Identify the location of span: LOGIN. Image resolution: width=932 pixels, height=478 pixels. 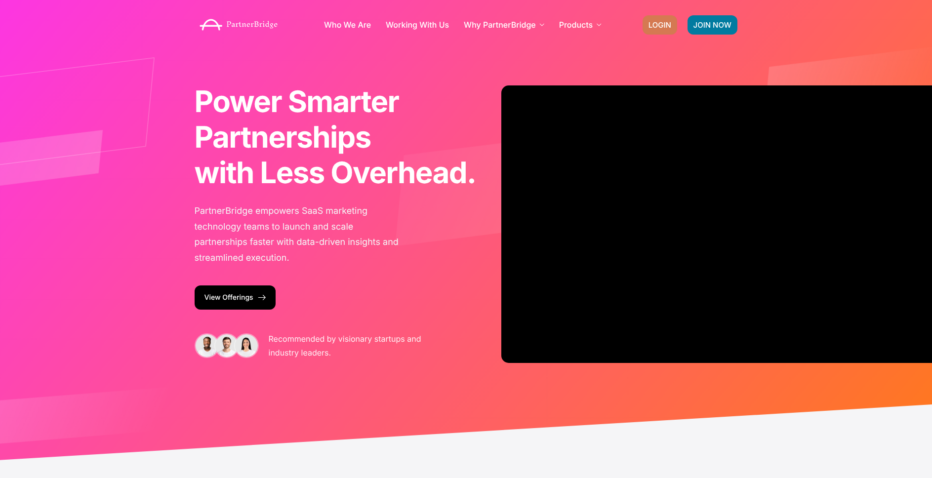
(660, 25).